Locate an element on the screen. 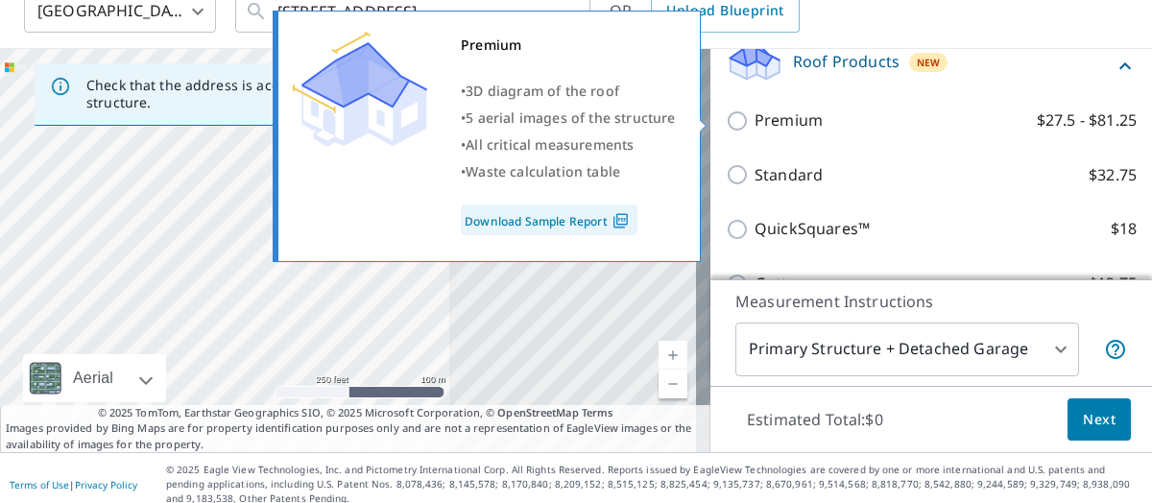 Image resolution: width=1152 pixels, height=503 pixels. p: QuickSquares™ is located at coordinates (812, 229).